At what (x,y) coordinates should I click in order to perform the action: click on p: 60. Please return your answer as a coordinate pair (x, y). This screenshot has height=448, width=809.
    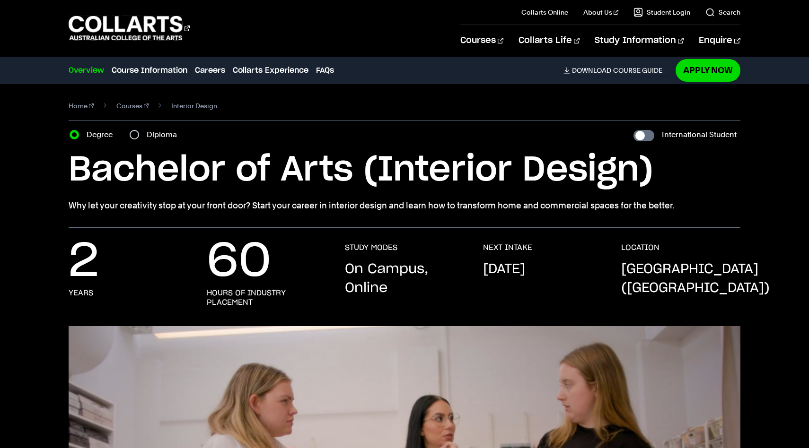
    Looking at the image, I should click on (239, 262).